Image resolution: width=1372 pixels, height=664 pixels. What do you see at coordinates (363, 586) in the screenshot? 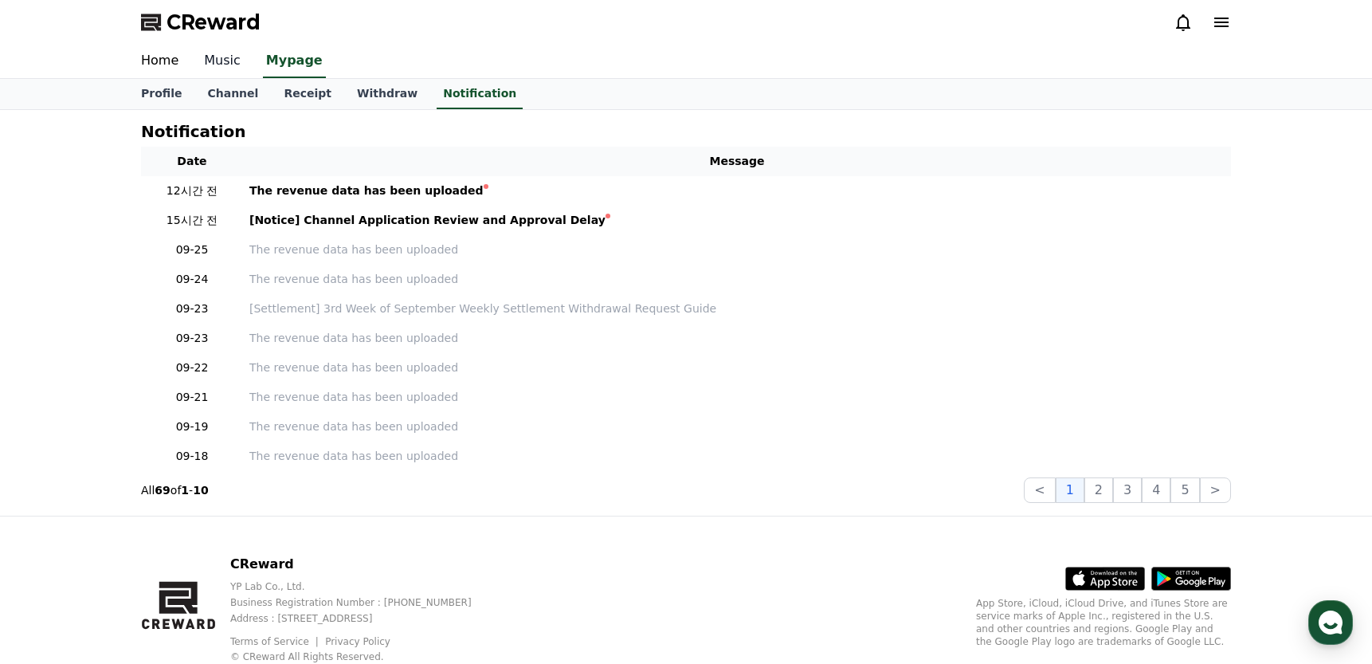
I see `p: YP Lab Co., Ltd.` at bounding box center [363, 586].